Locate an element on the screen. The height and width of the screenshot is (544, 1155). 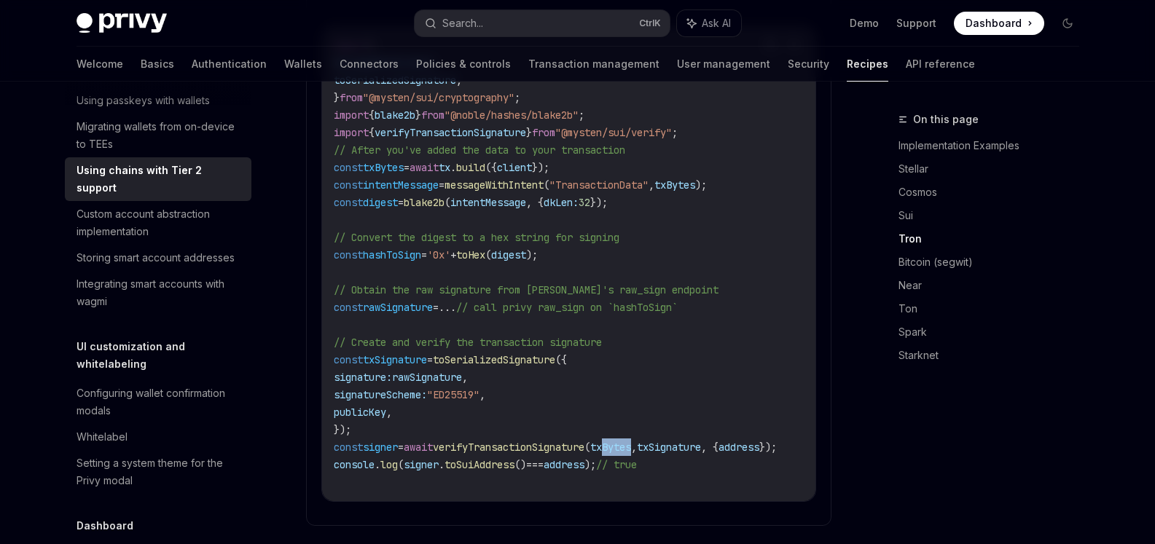
a: Stellar is located at coordinates (995, 169).